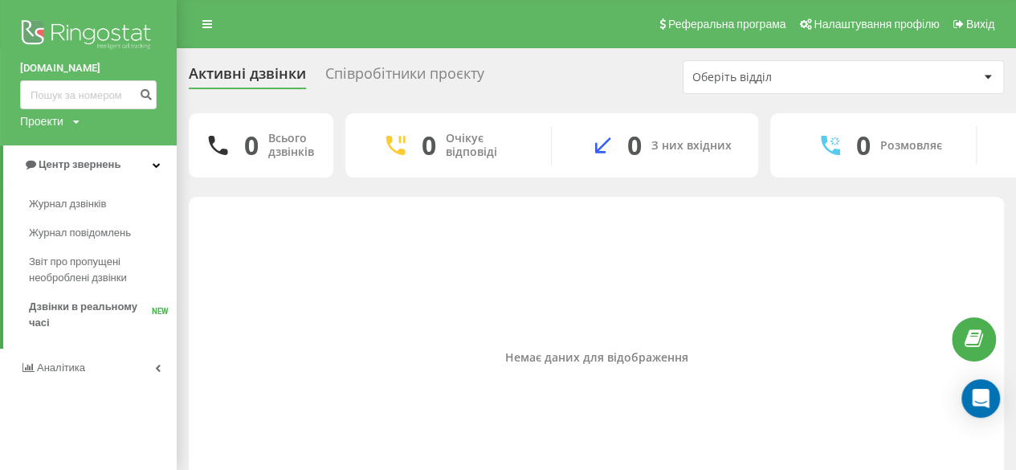  I want to click on a: Звіт про пропущені необроблені дзвінки, so click(103, 270).